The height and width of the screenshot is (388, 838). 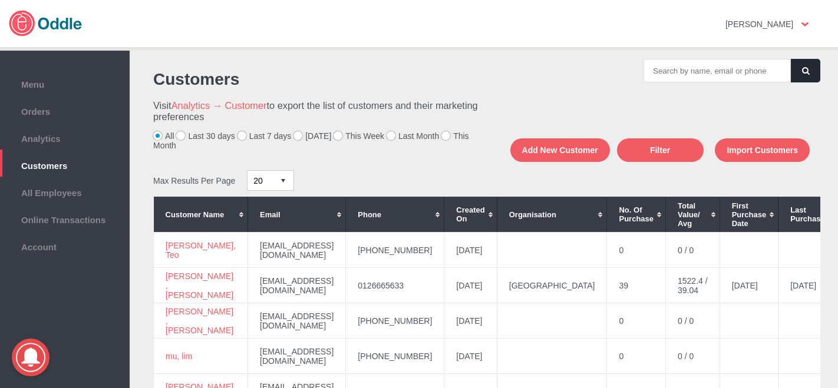 I want to click on label: All, so click(x=164, y=136).